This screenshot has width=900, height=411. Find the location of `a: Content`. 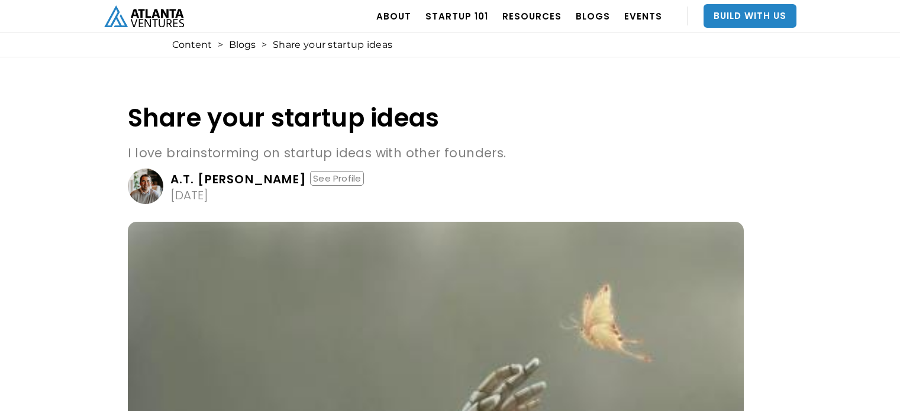

a: Content is located at coordinates (192, 45).